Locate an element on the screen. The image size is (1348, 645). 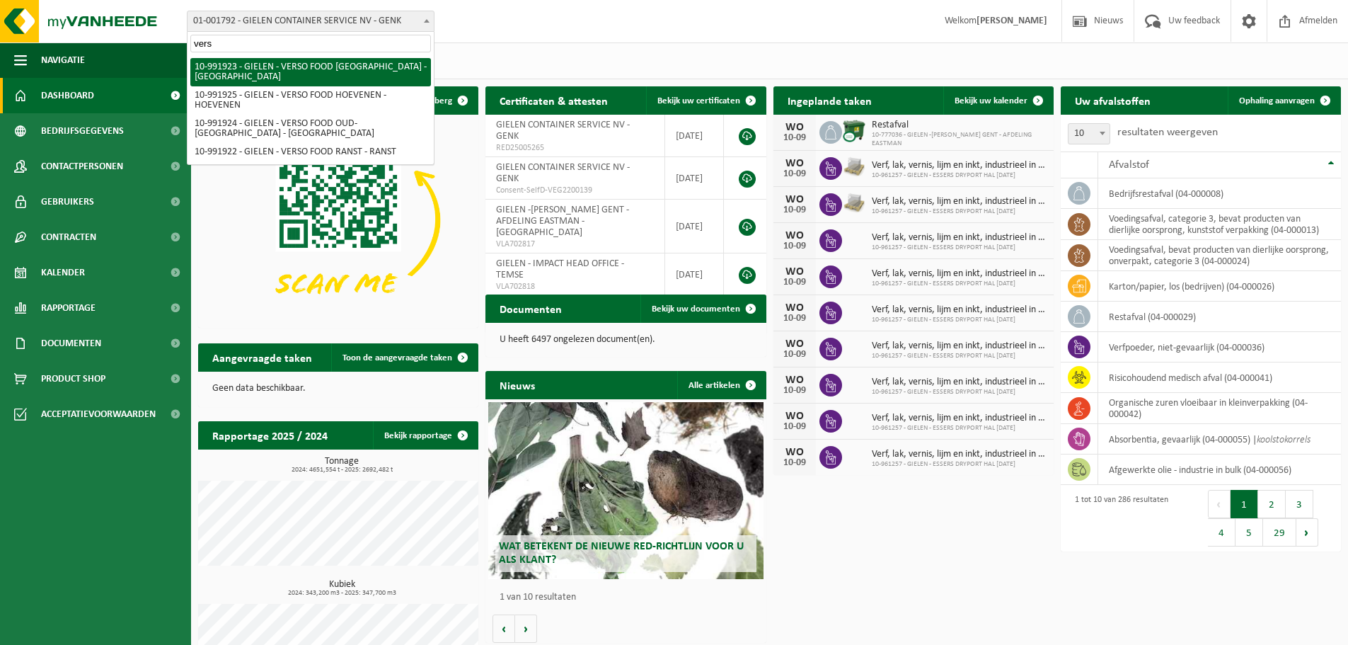
a: Toon de aangevraagde taken is located at coordinates (404, 357).